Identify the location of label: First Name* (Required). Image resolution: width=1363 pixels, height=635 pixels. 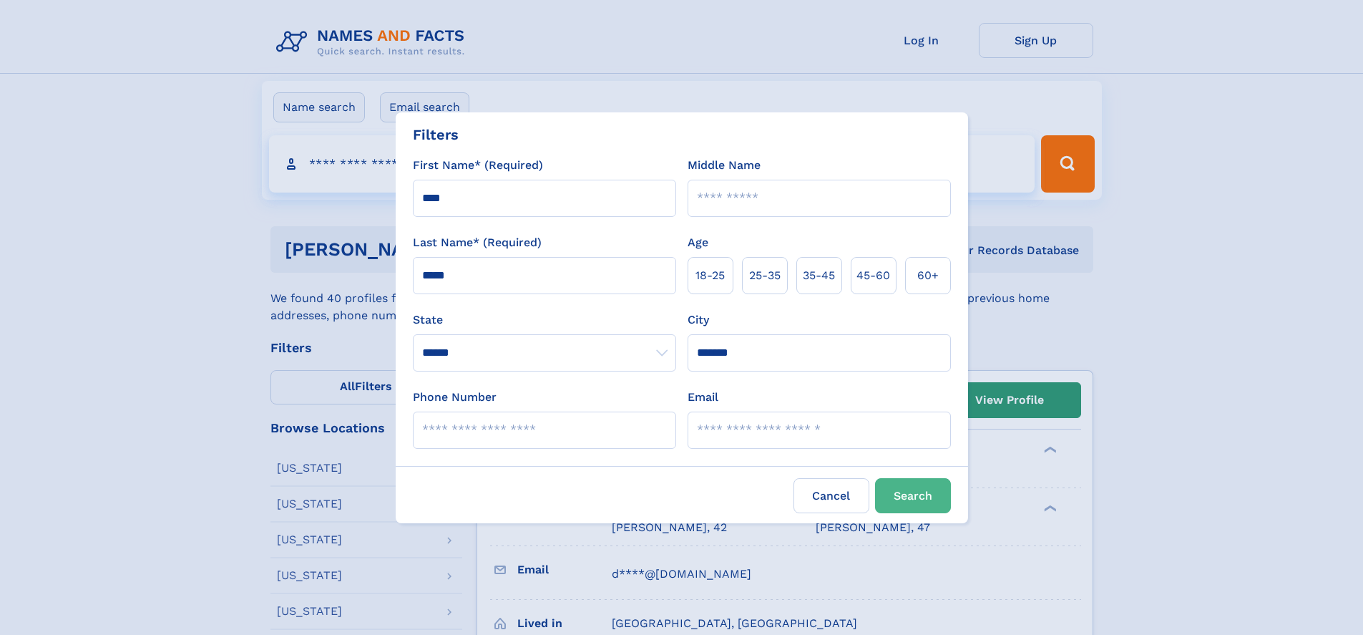
(478, 165).